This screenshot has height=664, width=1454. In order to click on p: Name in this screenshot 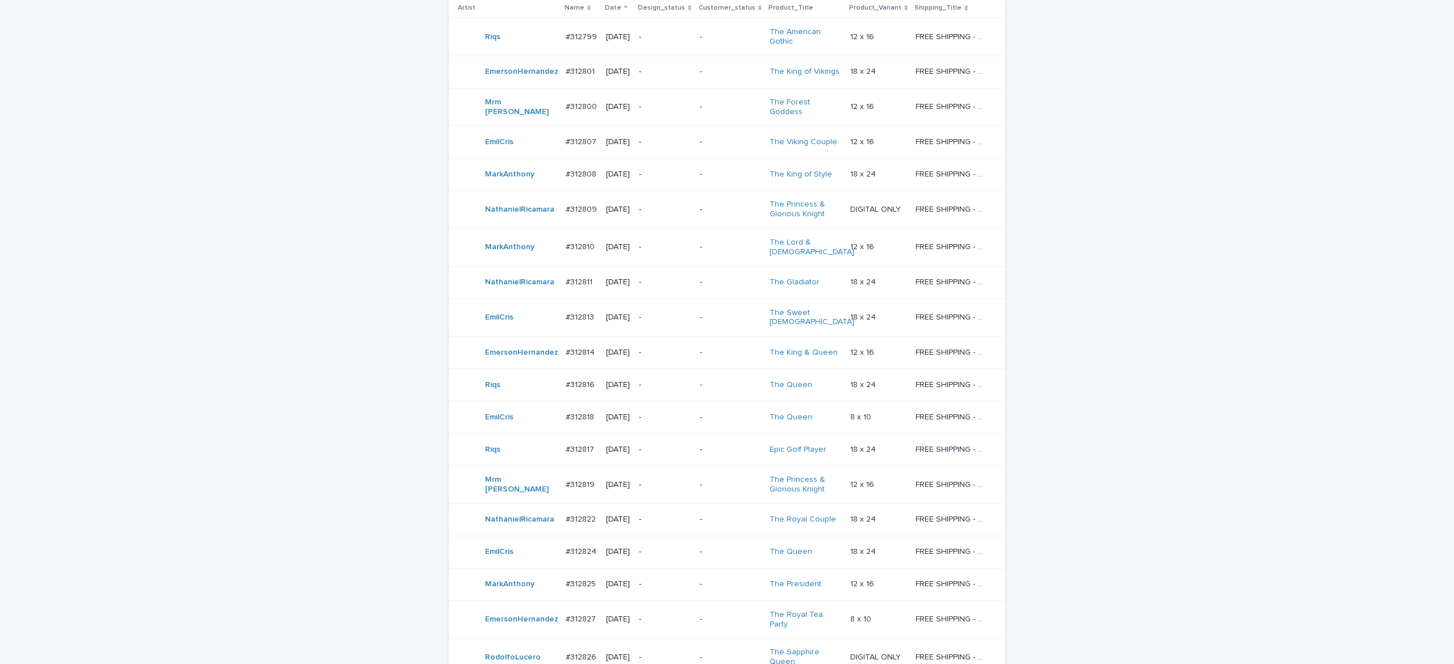, I will do `click(574, 8)`.